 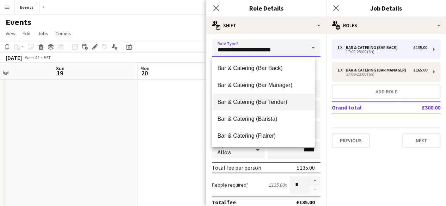 I want to click on span: Mon, so click(x=145, y=68).